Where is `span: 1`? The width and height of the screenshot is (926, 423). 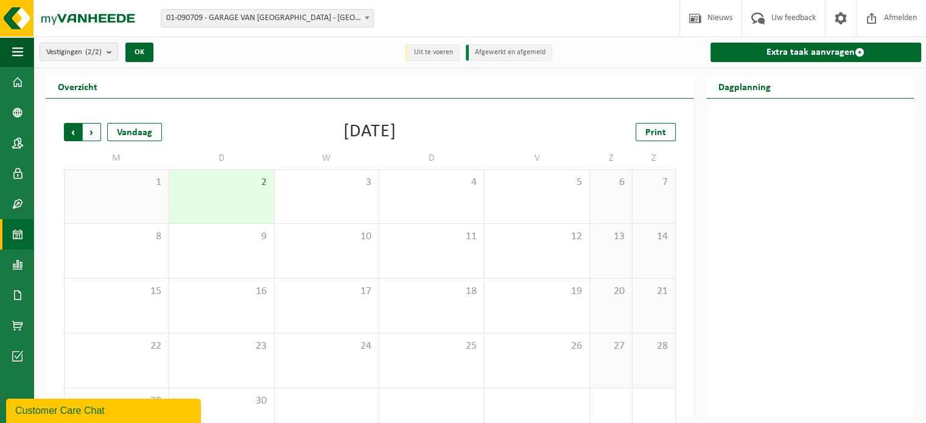 span: 1 is located at coordinates (116, 183).